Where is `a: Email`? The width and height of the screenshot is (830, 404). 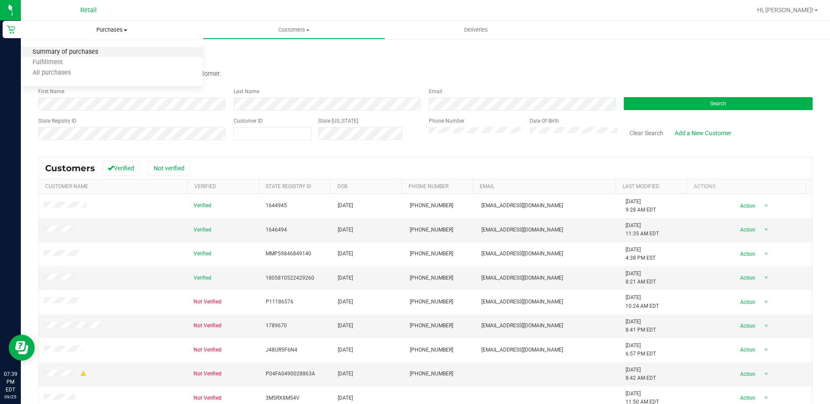
a: Email is located at coordinates (487, 187).